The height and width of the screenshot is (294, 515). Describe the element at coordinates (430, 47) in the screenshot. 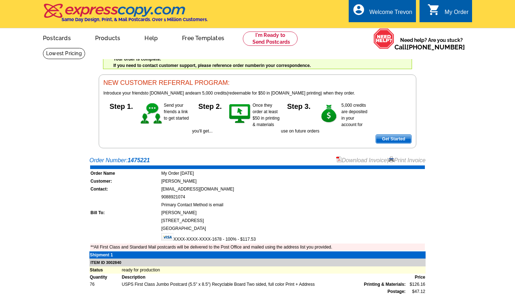

I see `span: Call` at that location.